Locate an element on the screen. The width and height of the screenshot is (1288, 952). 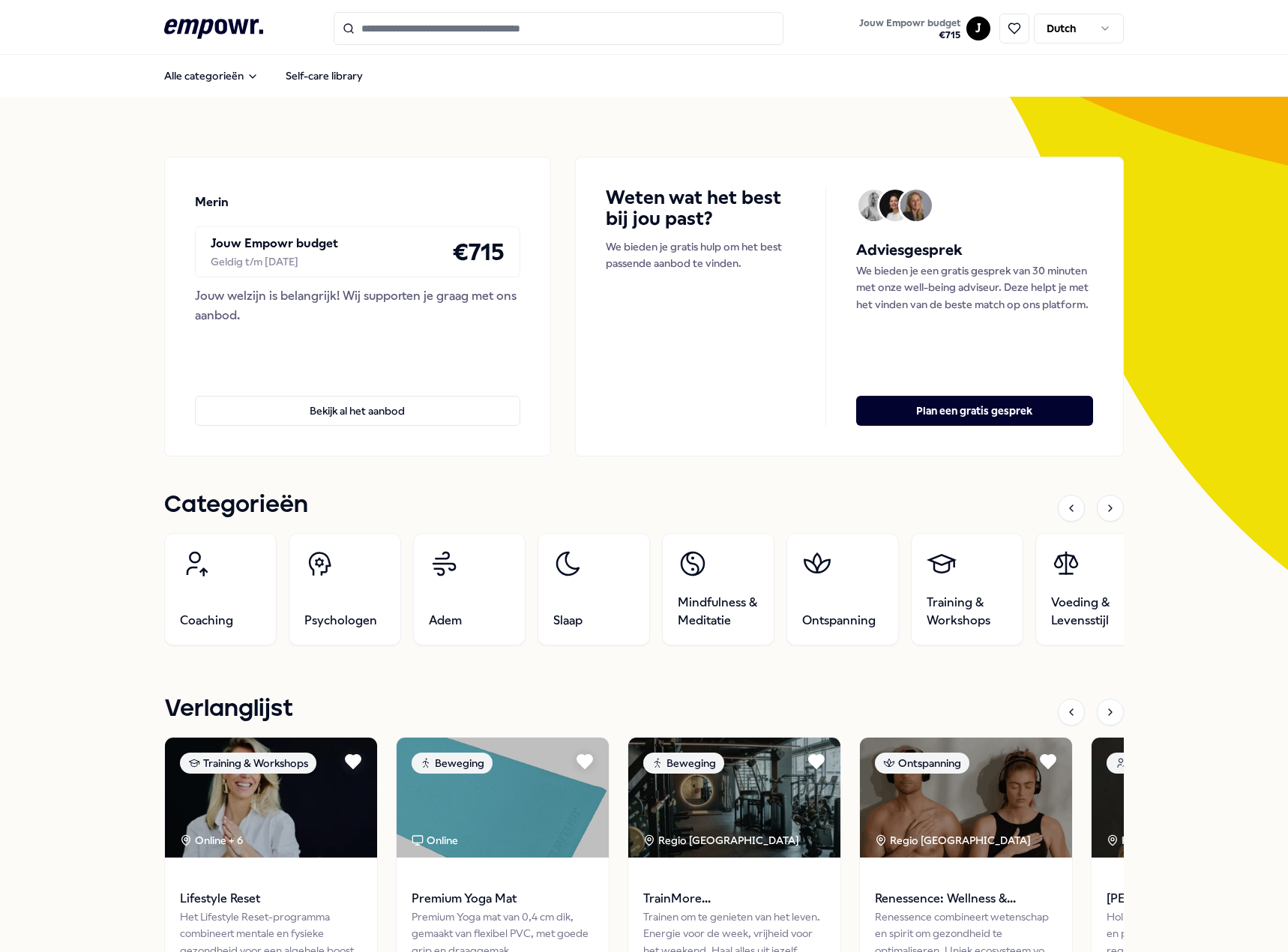
span: Ontspanning is located at coordinates (839, 621).